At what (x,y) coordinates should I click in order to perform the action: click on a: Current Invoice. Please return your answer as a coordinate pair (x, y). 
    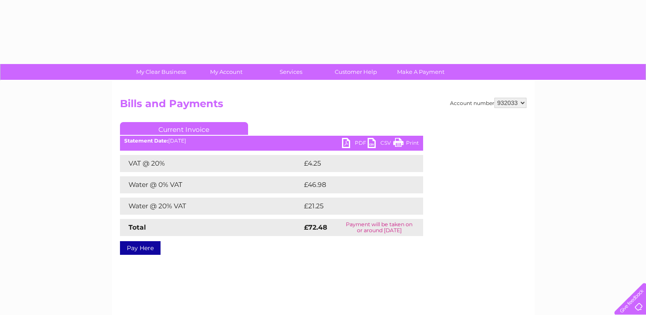
    Looking at the image, I should click on (184, 129).